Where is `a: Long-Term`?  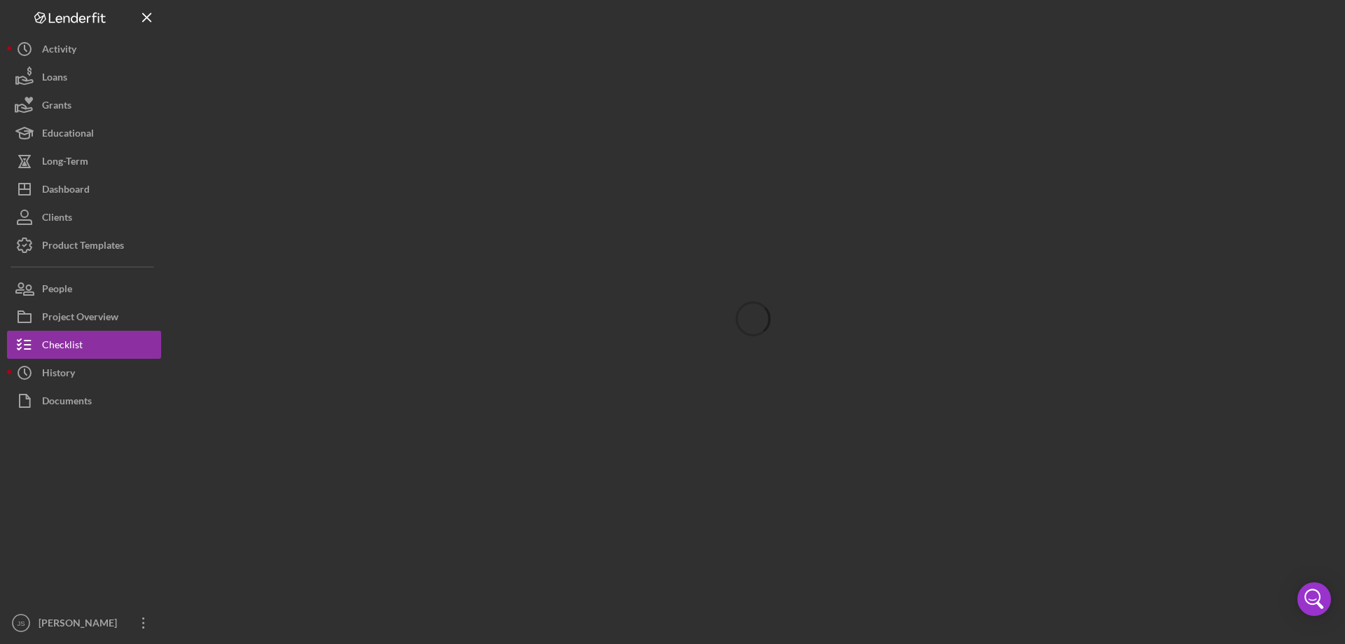
a: Long-Term is located at coordinates (84, 161).